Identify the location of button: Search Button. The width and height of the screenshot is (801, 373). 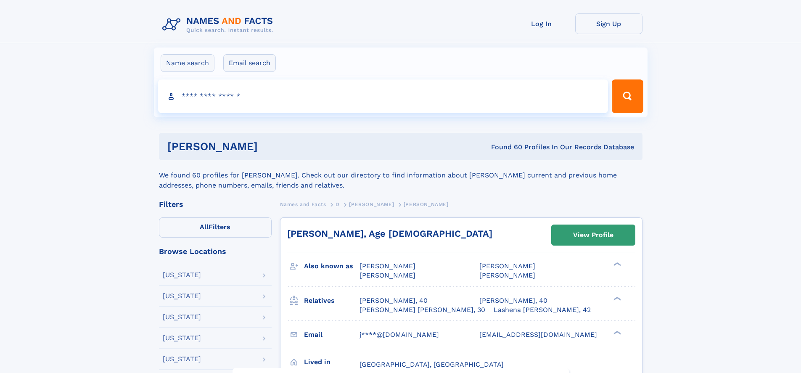
(628, 96).